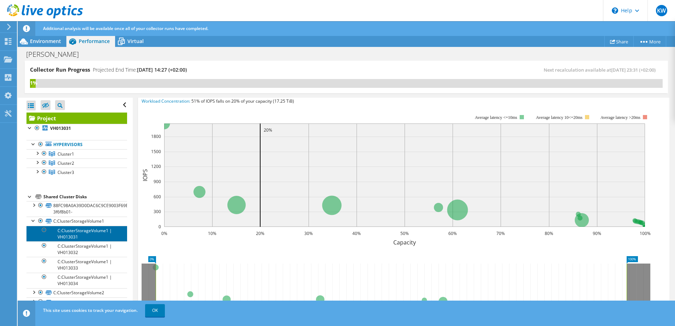 The height and width of the screenshot is (326, 675). Describe the element at coordinates (157, 197) in the screenshot. I see `text: 600` at that location.